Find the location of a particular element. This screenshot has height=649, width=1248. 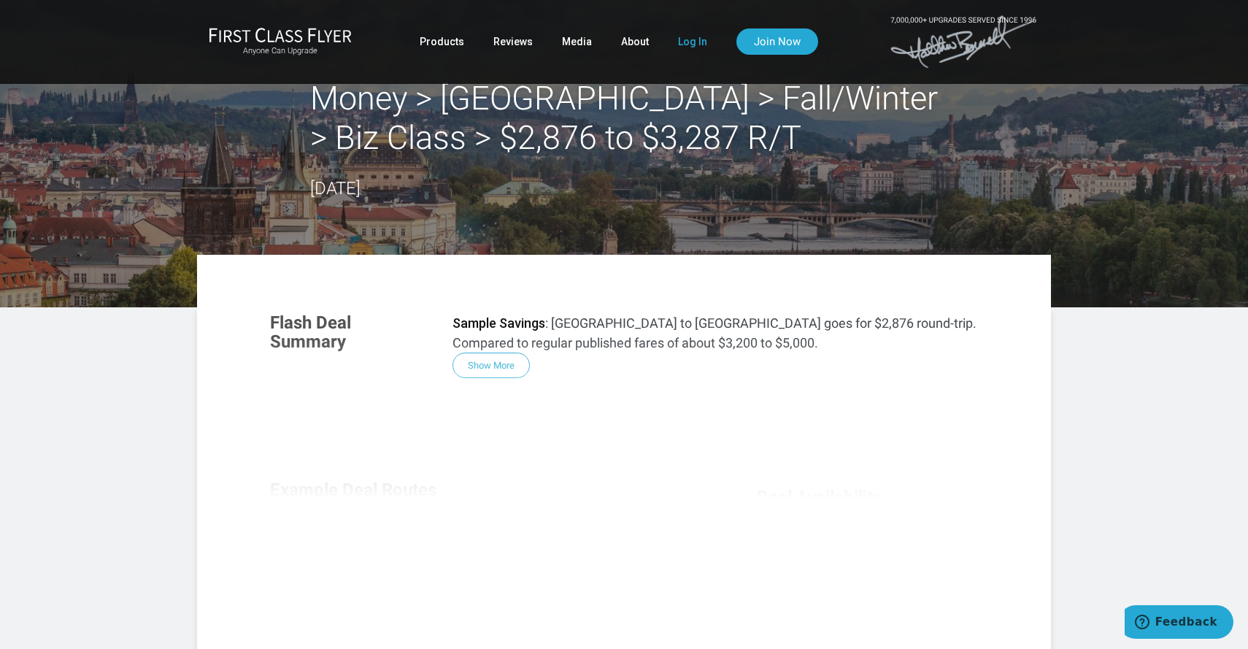

a: Log In is located at coordinates (692, 42).